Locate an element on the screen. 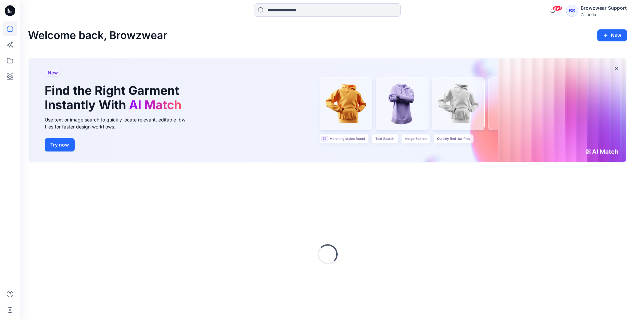 The image size is (635, 320). h1: Find the Right Garment Instantly With is located at coordinates (115, 98).